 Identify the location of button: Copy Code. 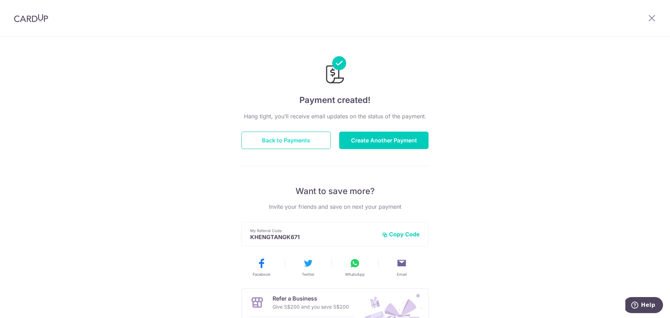
(401, 234).